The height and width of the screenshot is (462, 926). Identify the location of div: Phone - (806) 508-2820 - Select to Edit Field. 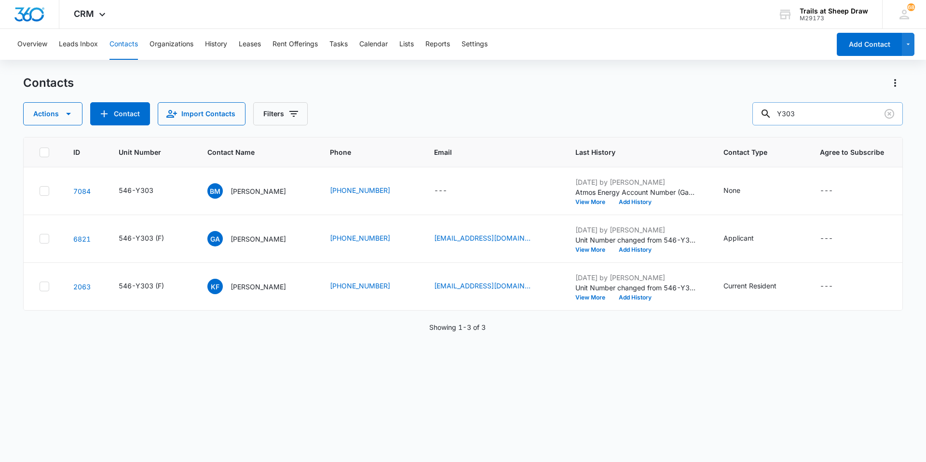
(368, 239).